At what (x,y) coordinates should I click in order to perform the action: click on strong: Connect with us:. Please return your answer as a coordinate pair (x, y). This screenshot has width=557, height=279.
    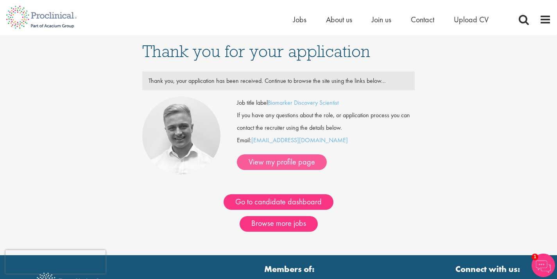
    Looking at the image, I should click on (489, 269).